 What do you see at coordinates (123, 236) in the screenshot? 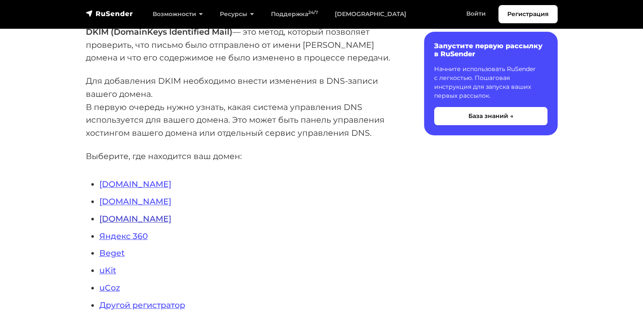
I see `a: Яндекс 360` at bounding box center [123, 236].